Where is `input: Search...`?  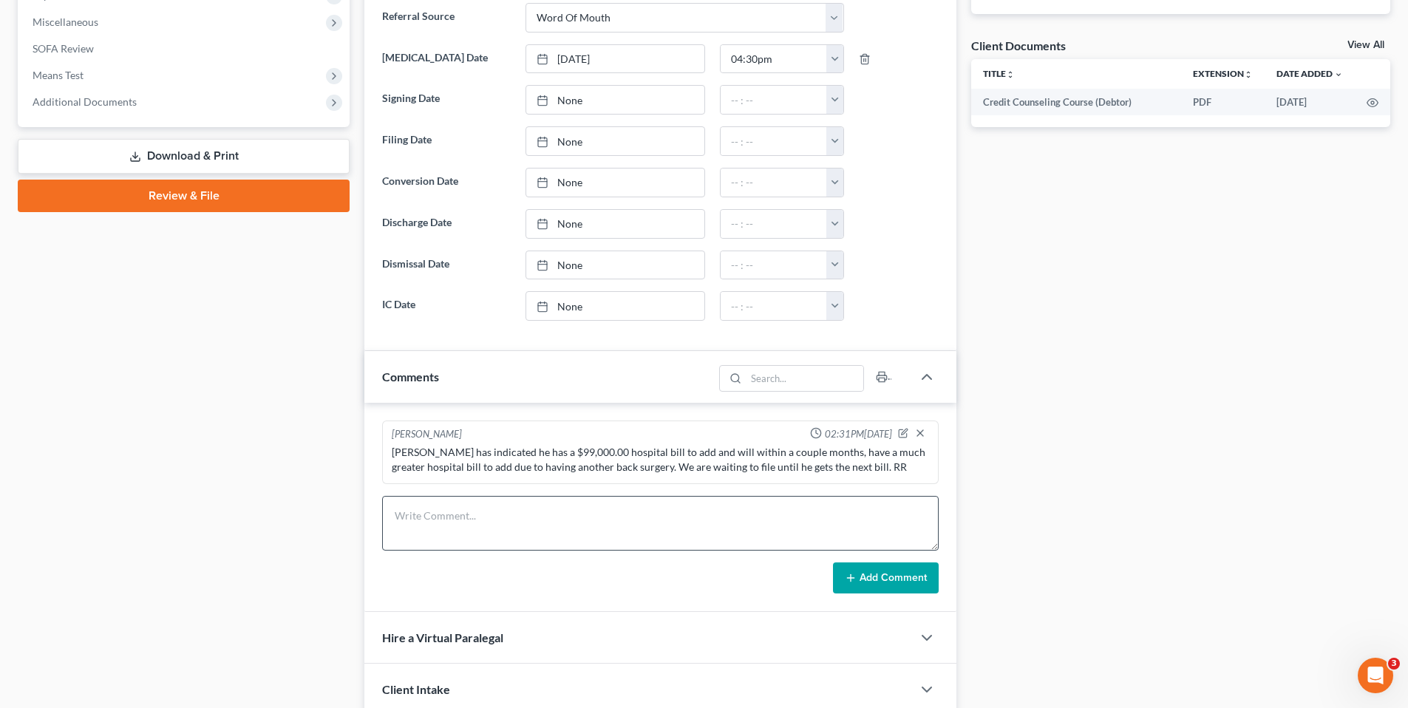 input: Search... is located at coordinates (805, 378).